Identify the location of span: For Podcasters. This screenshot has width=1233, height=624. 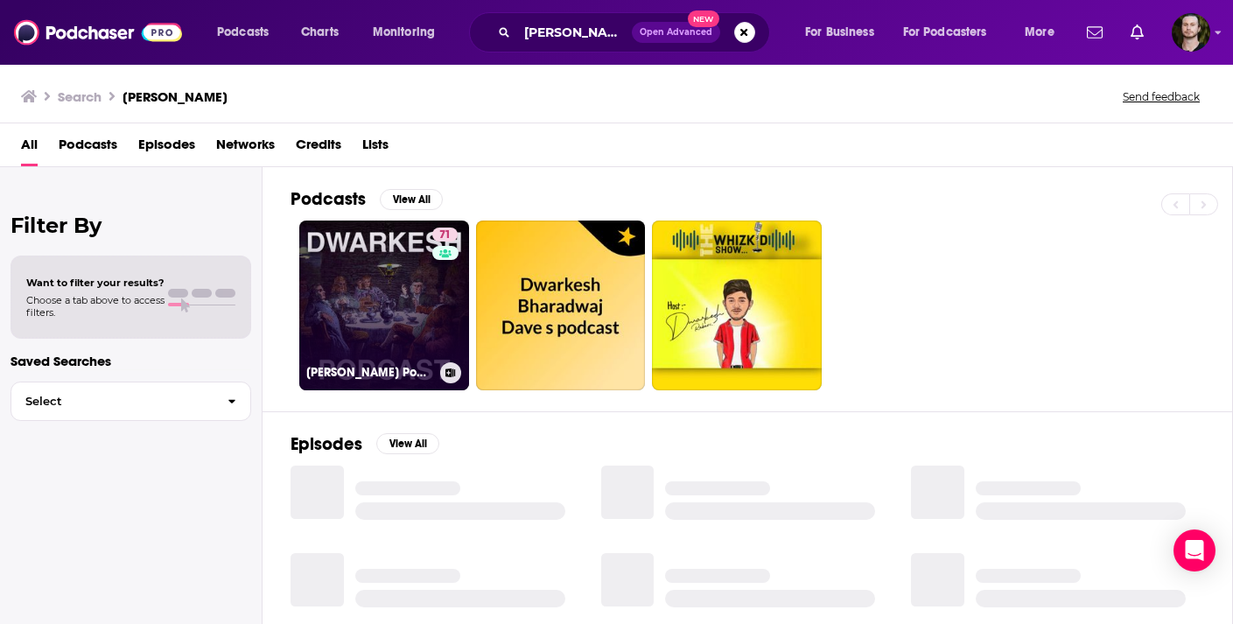
(945, 32).